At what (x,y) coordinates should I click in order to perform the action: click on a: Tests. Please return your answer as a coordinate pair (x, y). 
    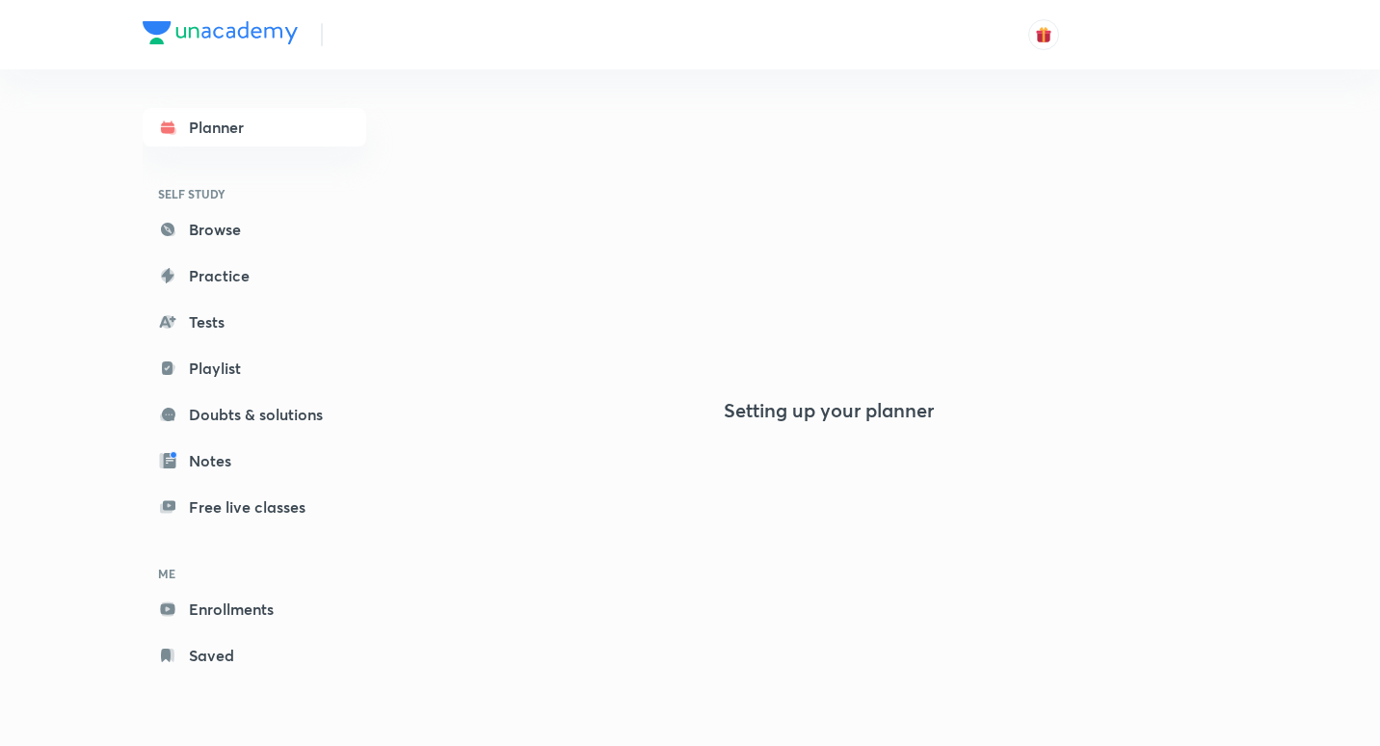
    Looking at the image, I should click on (254, 322).